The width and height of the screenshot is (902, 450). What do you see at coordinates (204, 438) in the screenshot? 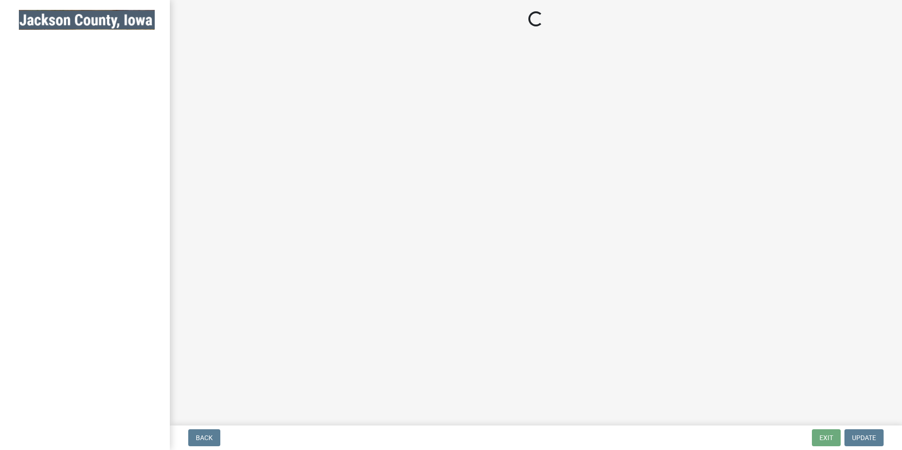
I see `span: Back` at bounding box center [204, 438].